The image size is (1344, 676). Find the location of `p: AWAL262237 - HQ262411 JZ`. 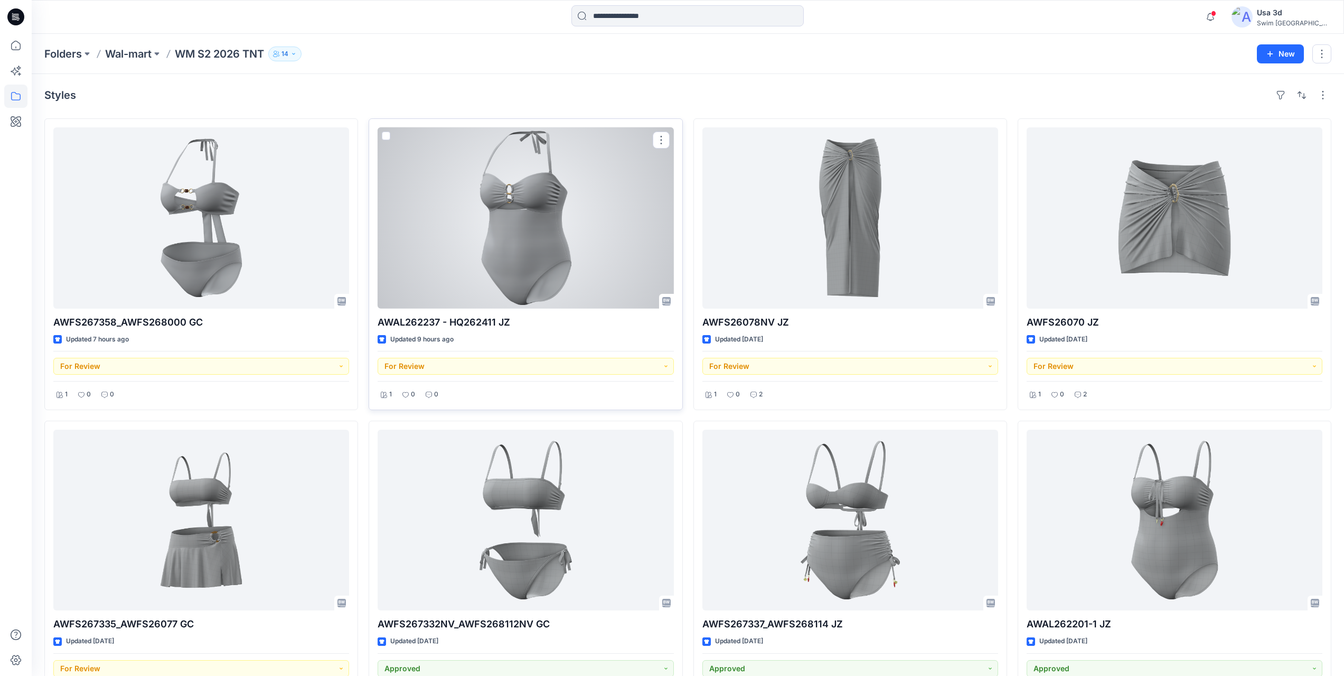

p: AWAL262237 - HQ262411 JZ is located at coordinates (526, 322).